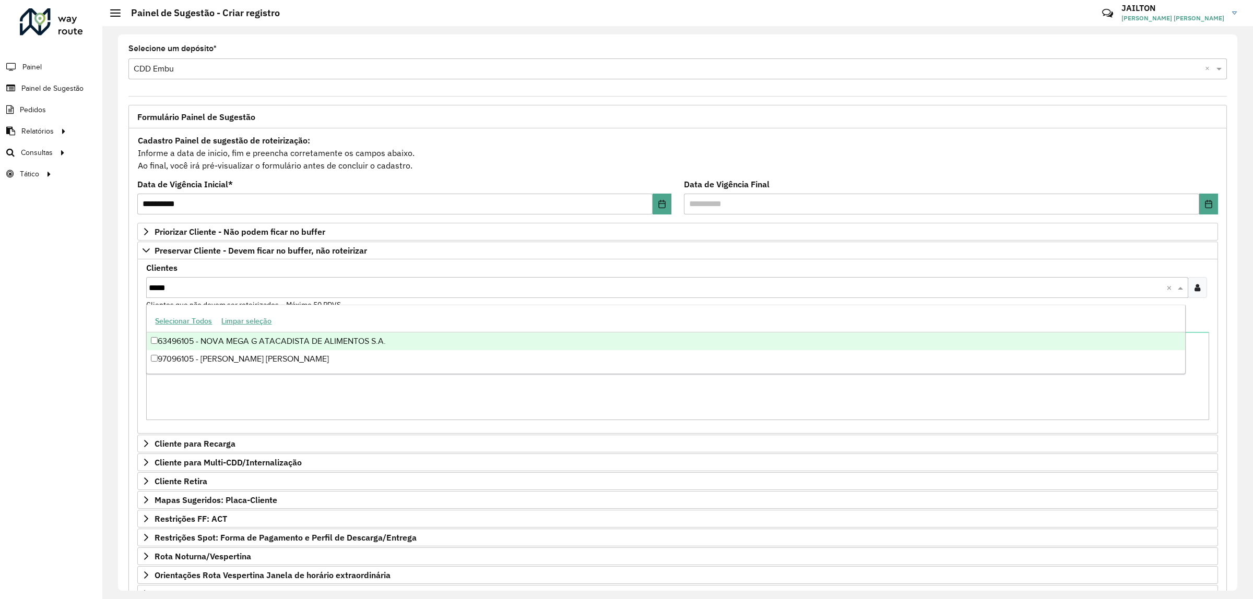  What do you see at coordinates (200, 13) in the screenshot?
I see `h2: Painel de Sugestão - Criar registro` at bounding box center [200, 13].